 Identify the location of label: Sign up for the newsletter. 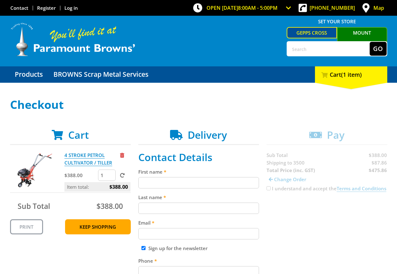
(178, 248).